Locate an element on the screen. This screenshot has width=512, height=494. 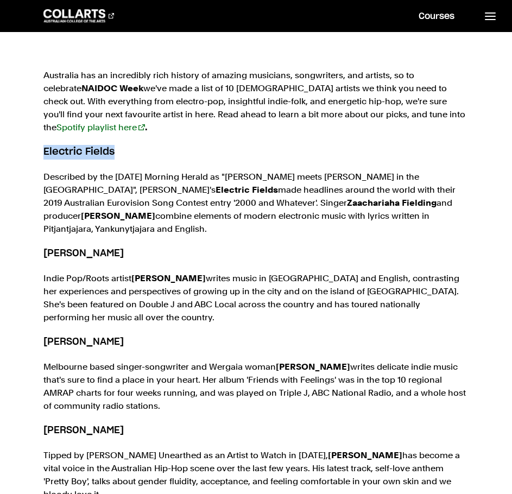
div: Go to homepage is located at coordinates (79, 16).